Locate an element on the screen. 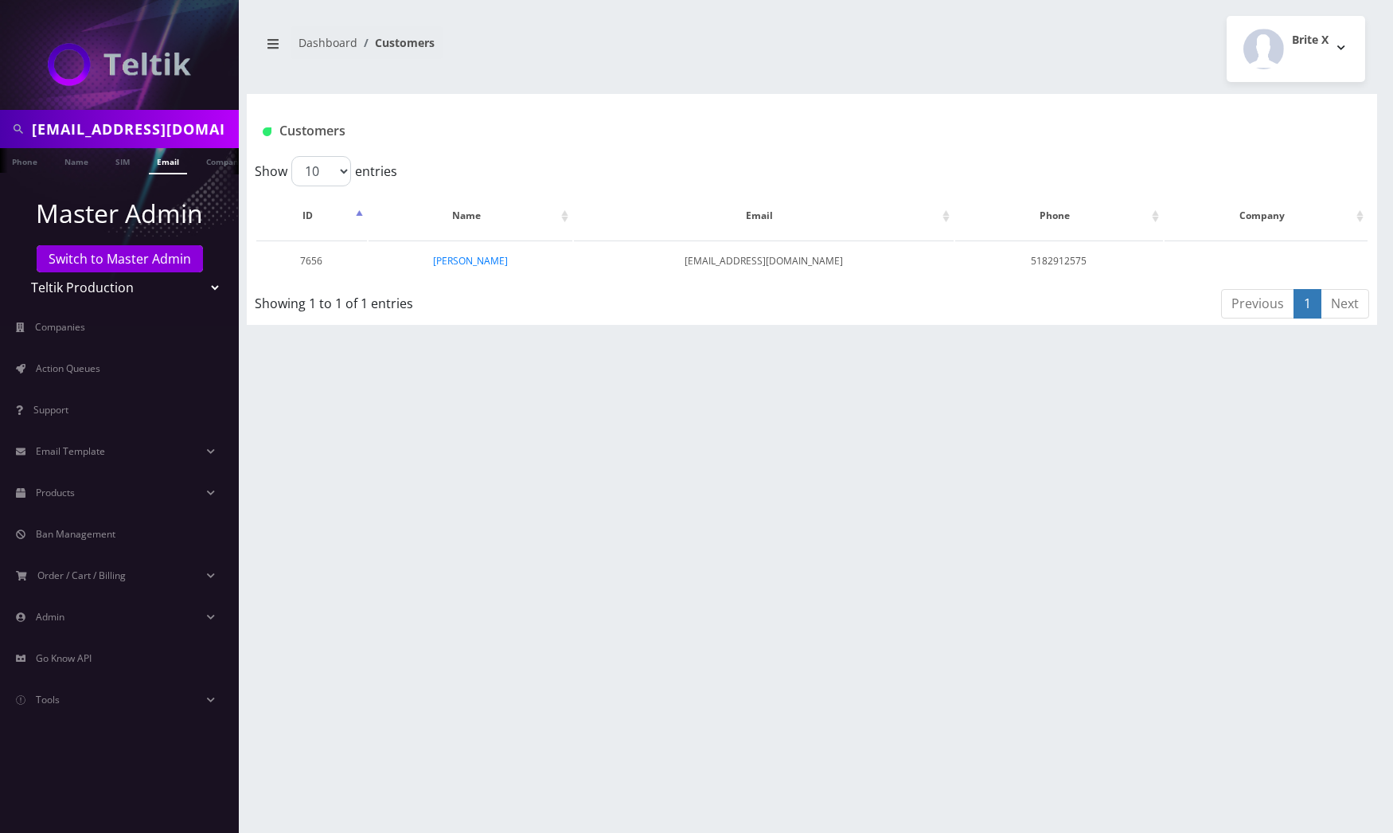 This screenshot has width=1393, height=833. span: Order / Cart / Billing is located at coordinates (81, 575).